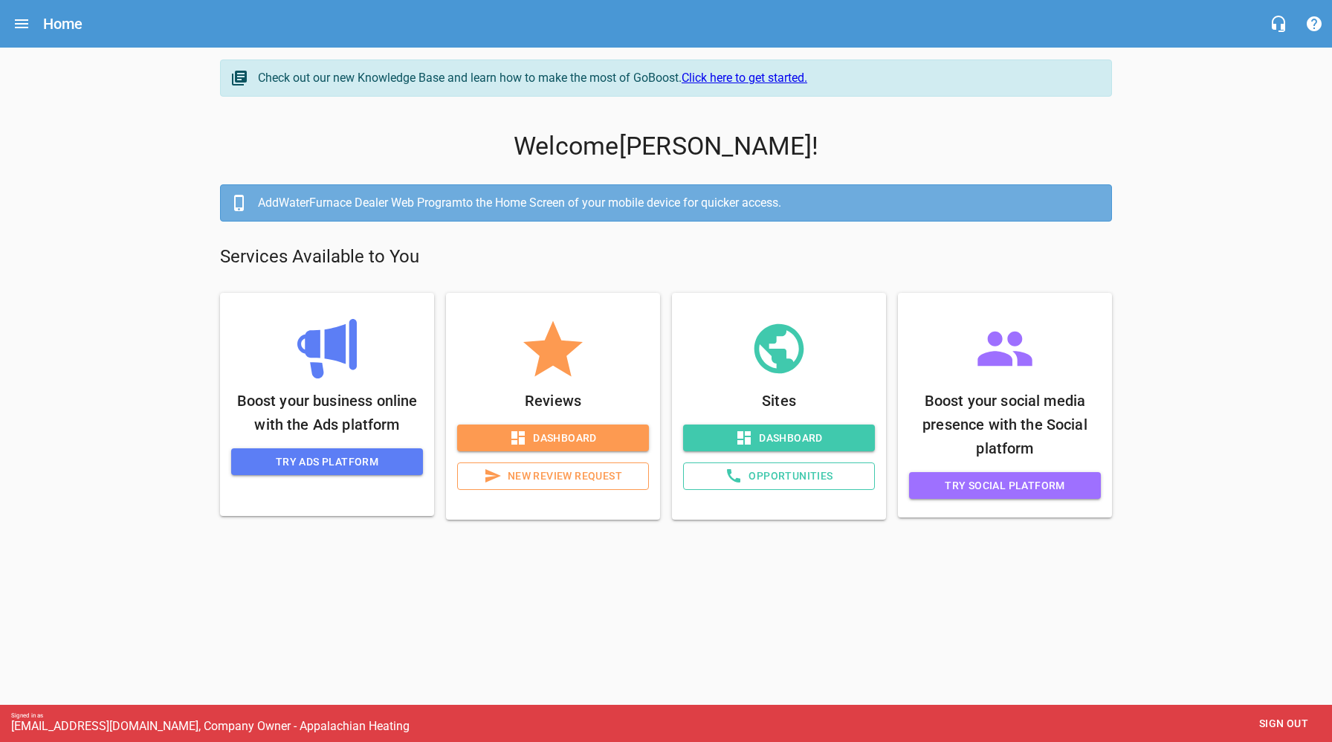 The image size is (1332, 742). What do you see at coordinates (1005, 485) in the screenshot?
I see `span: Try Social Platform` at bounding box center [1005, 485].